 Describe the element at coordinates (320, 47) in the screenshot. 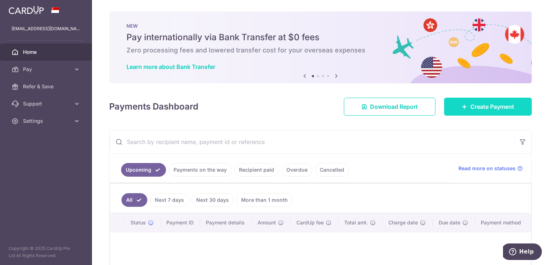

I see `img: Bank transfer banner` at that location.